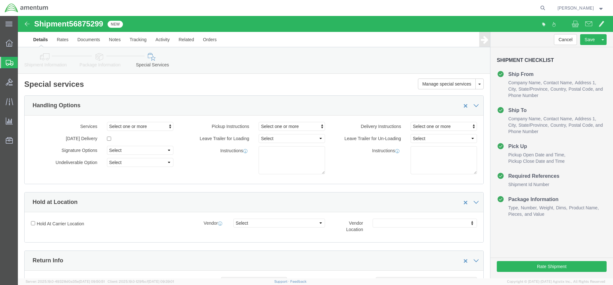  Describe the element at coordinates (282, 281) in the screenshot. I see `a: Support` at that location.